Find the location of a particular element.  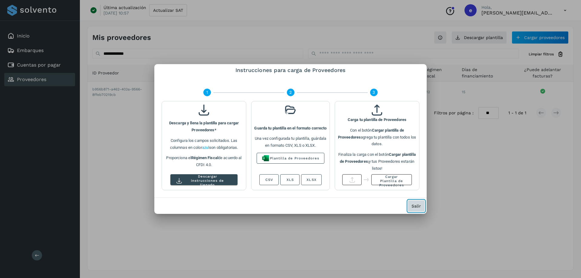

button: Cargar Plantilla de Proveedores is located at coordinates (392, 180).